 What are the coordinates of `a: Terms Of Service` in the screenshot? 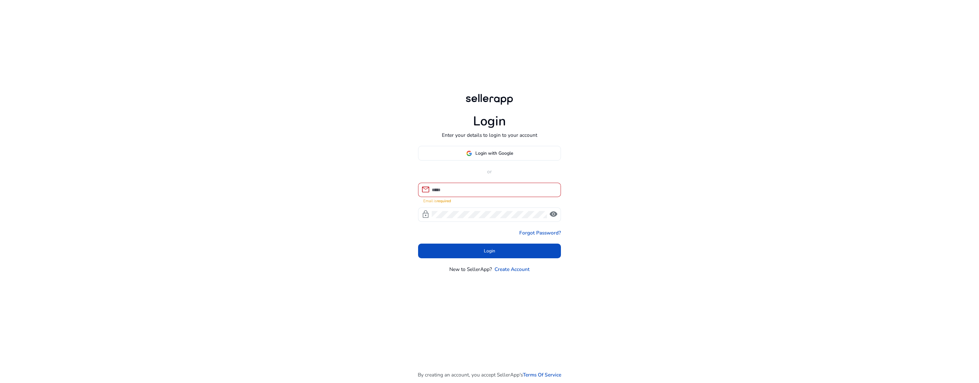 It's located at (542, 374).